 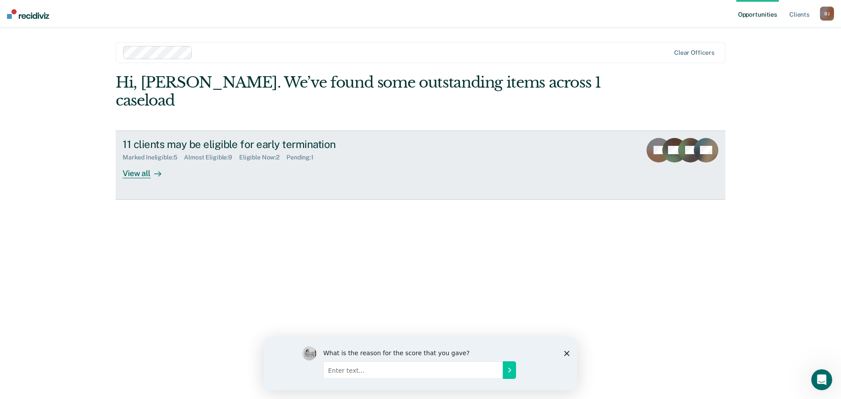 What do you see at coordinates (304, 157) in the screenshot?
I see `div: Pending : 1` at bounding box center [304, 157].